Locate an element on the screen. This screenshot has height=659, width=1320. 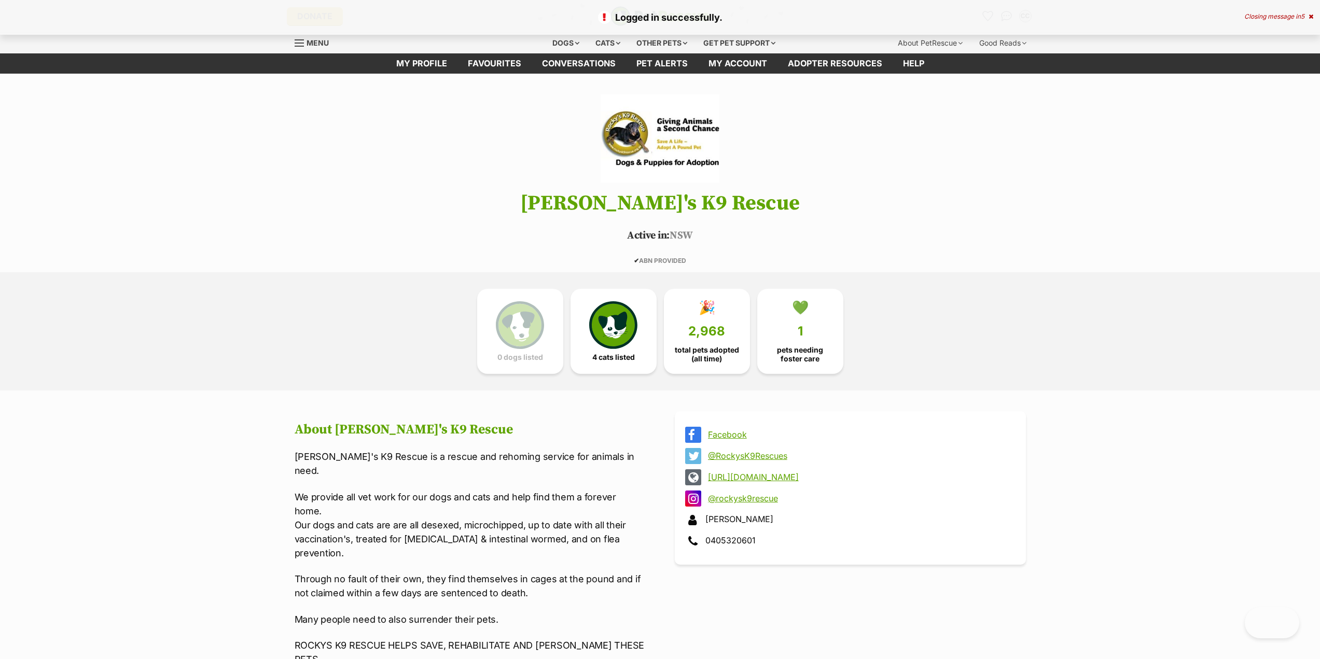
a: My account is located at coordinates (737, 63).